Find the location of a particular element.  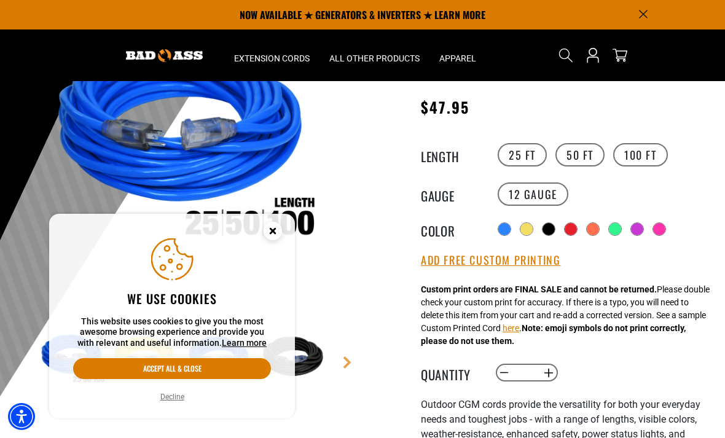

legend: Color is located at coordinates (452, 229).